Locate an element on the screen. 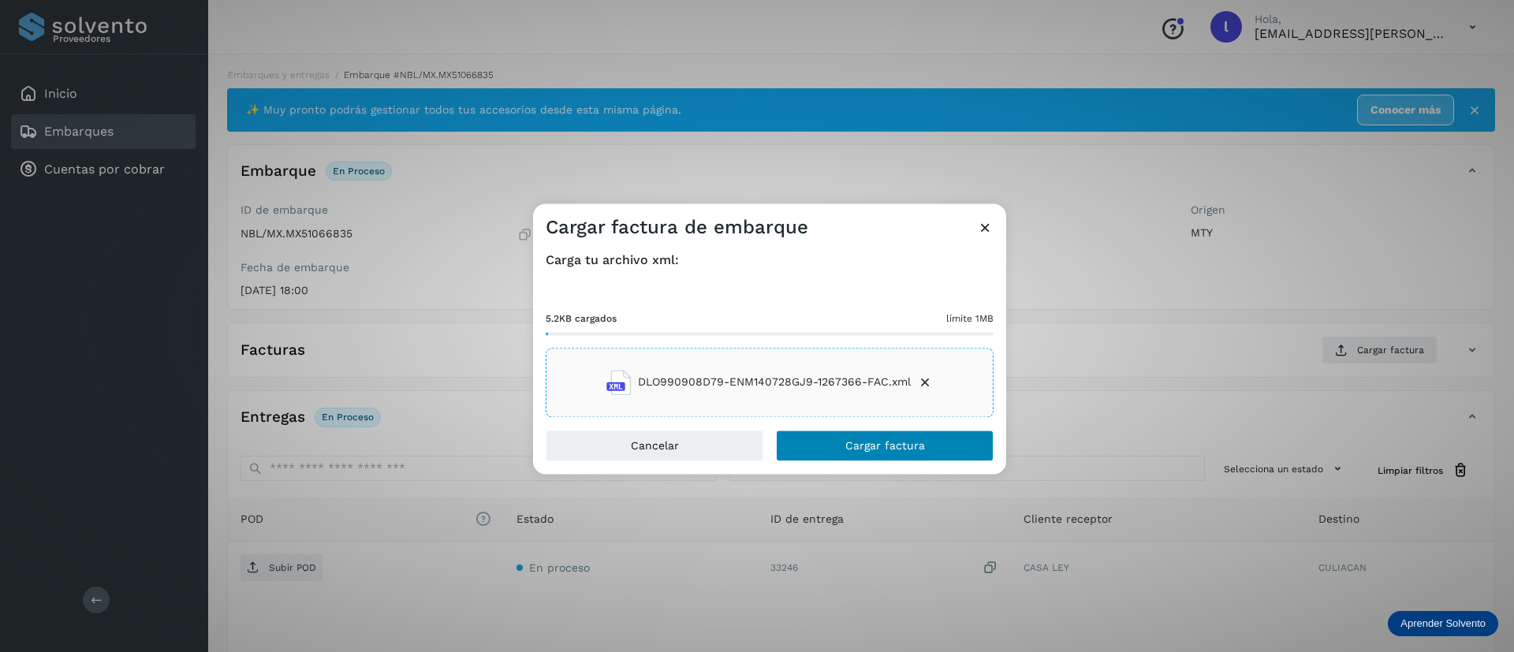 This screenshot has height=652, width=1514. span: Cargar factura is located at coordinates (885, 446).